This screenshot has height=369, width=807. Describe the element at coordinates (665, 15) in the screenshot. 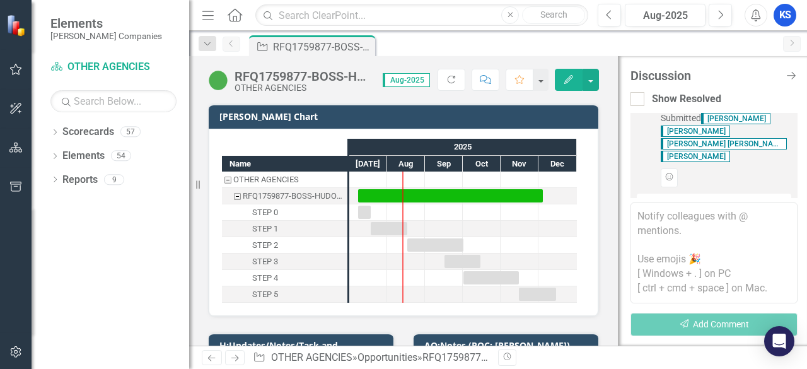

I see `button: Aug-2025` at that location.